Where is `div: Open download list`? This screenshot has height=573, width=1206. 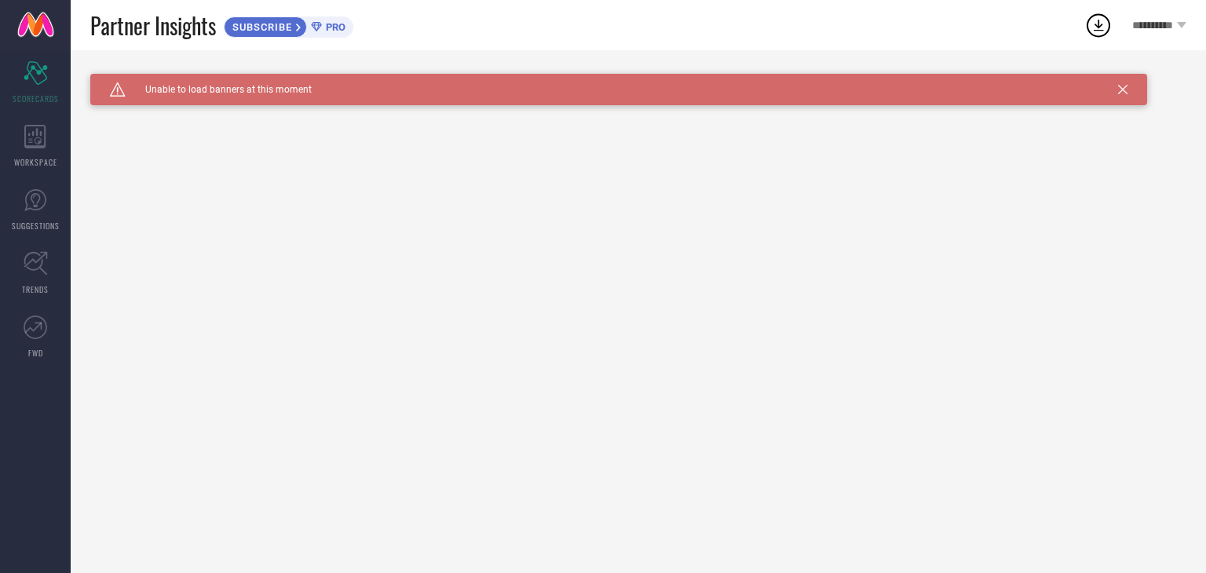
div: Open download list is located at coordinates (1098, 25).